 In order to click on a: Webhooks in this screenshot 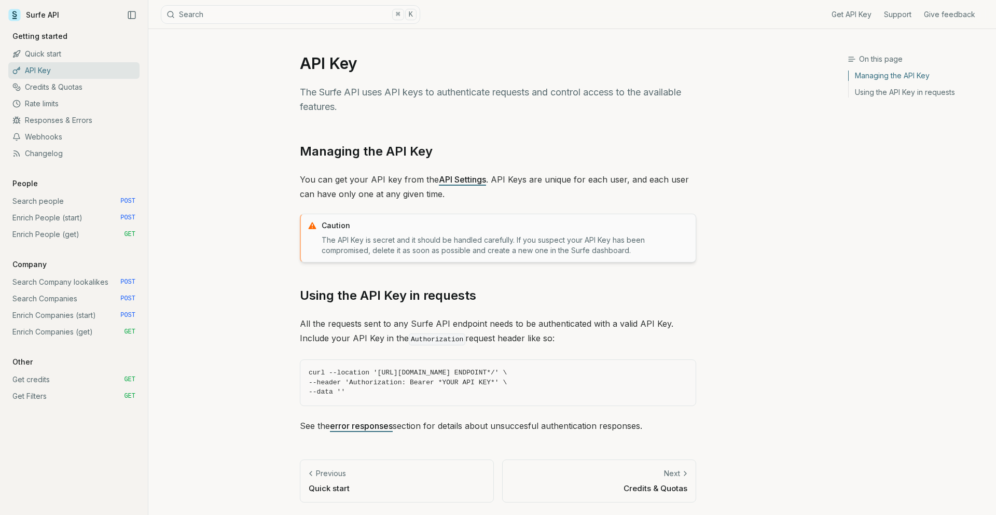, I will do `click(74, 137)`.